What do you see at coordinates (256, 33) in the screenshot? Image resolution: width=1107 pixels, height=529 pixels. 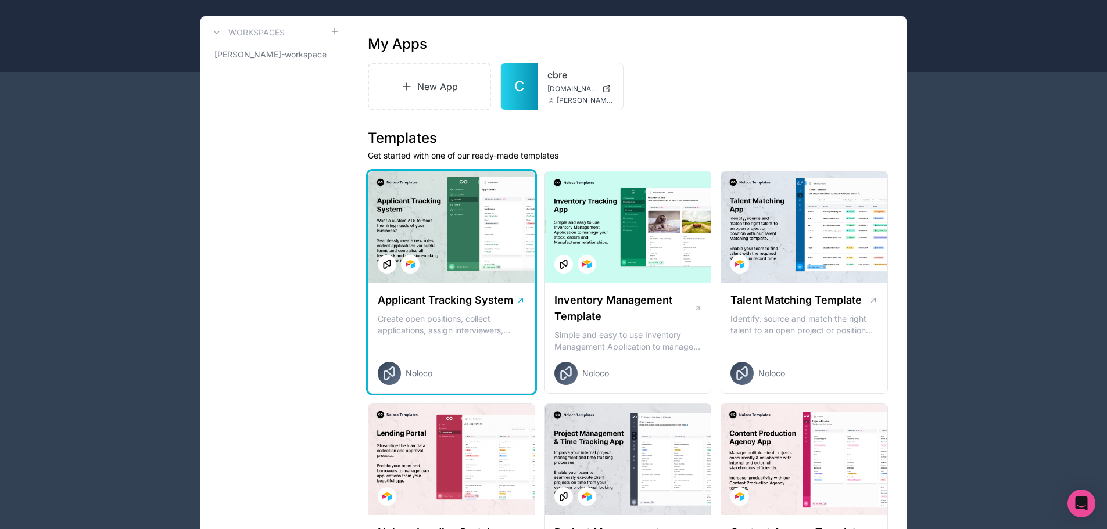 I see `h3: Workspaces` at bounding box center [256, 33].